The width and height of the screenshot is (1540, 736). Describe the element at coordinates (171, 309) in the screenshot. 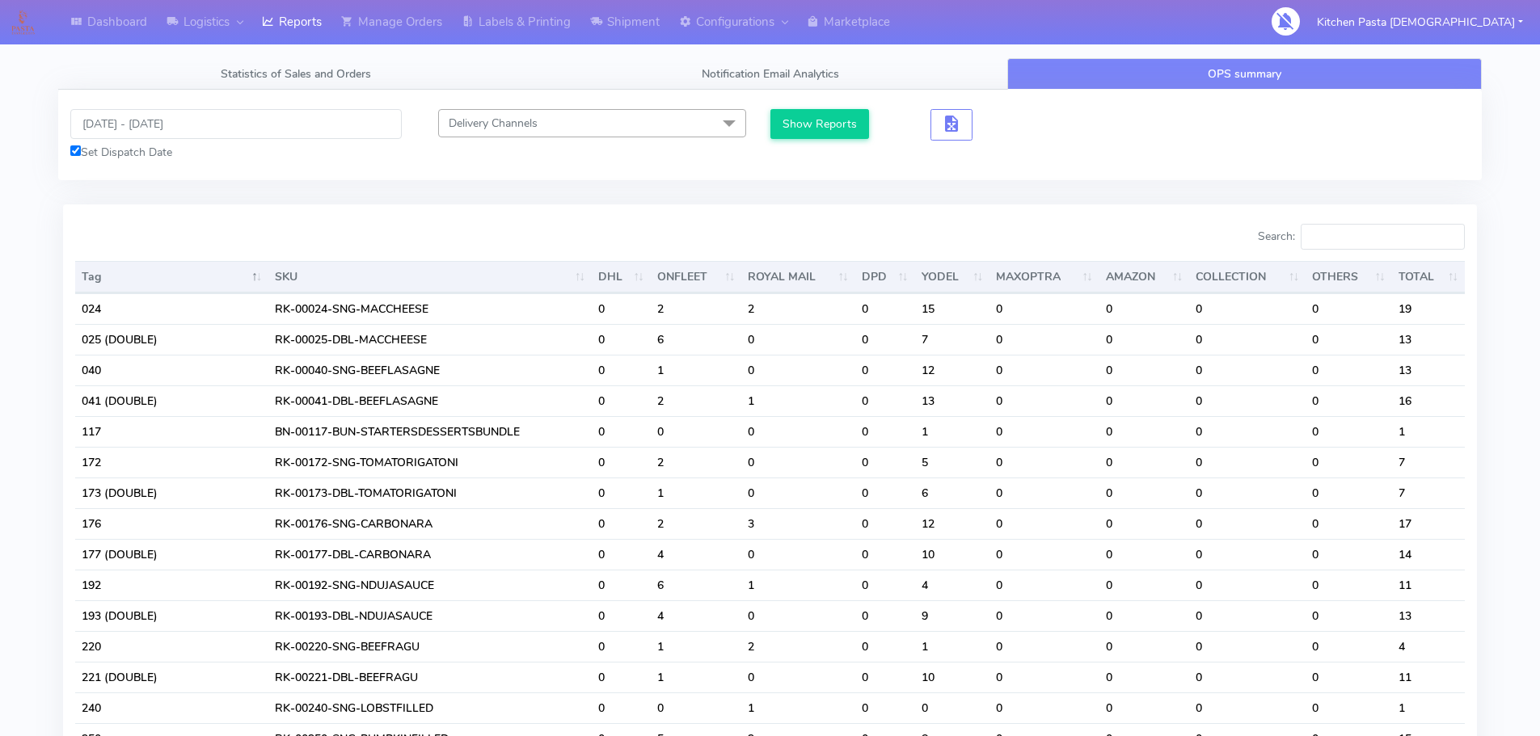

I see `td: 024` at that location.